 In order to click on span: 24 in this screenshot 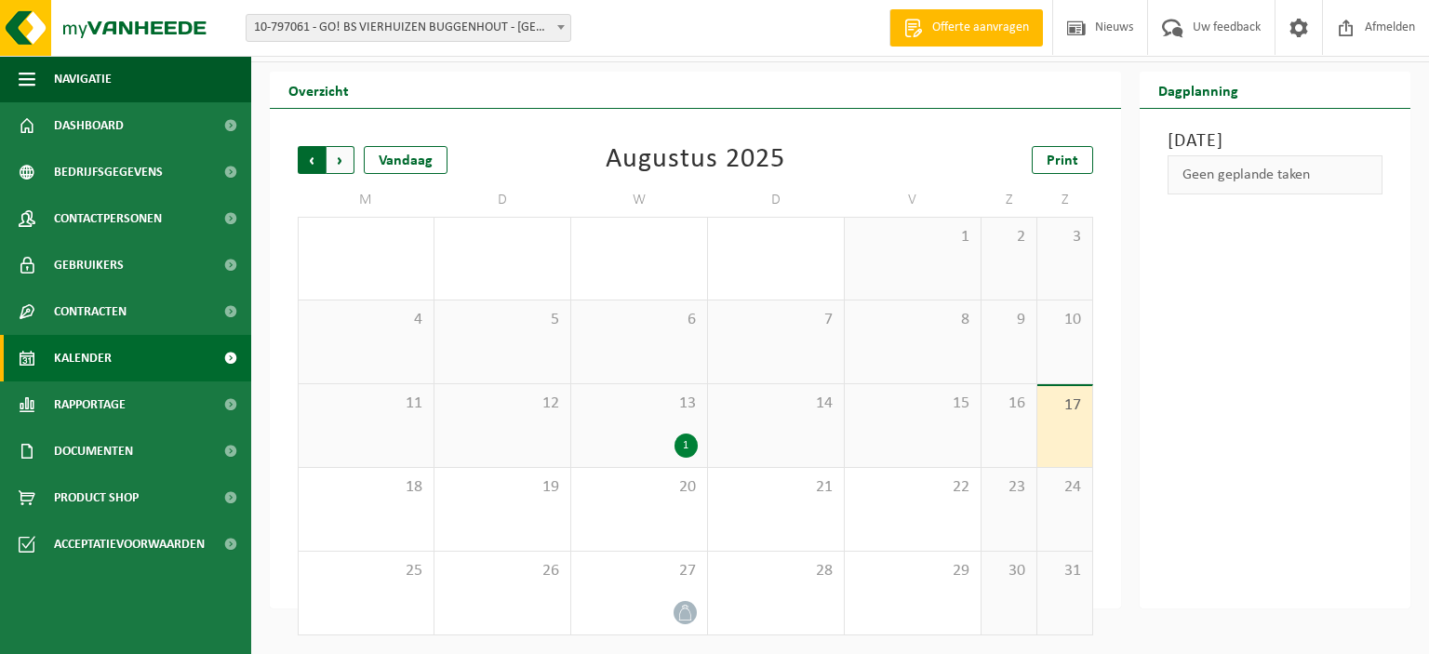, I will do `click(1064, 487)`.